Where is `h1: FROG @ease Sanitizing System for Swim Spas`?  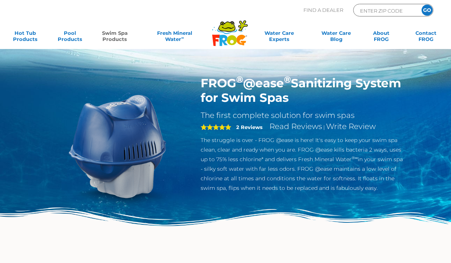
h1: FROG @ease Sanitizing System for Swim Spas is located at coordinates (302, 90).